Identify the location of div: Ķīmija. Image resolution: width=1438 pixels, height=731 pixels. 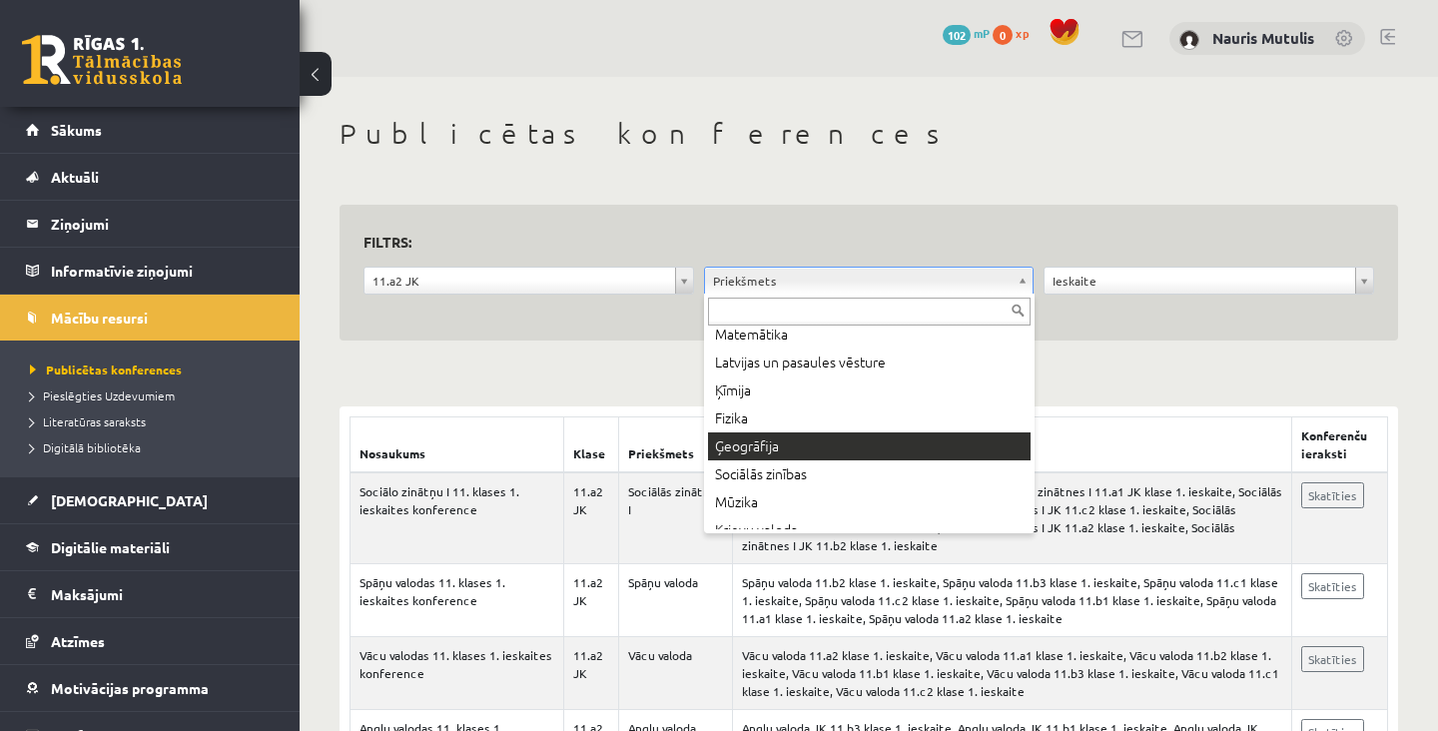
(869, 391).